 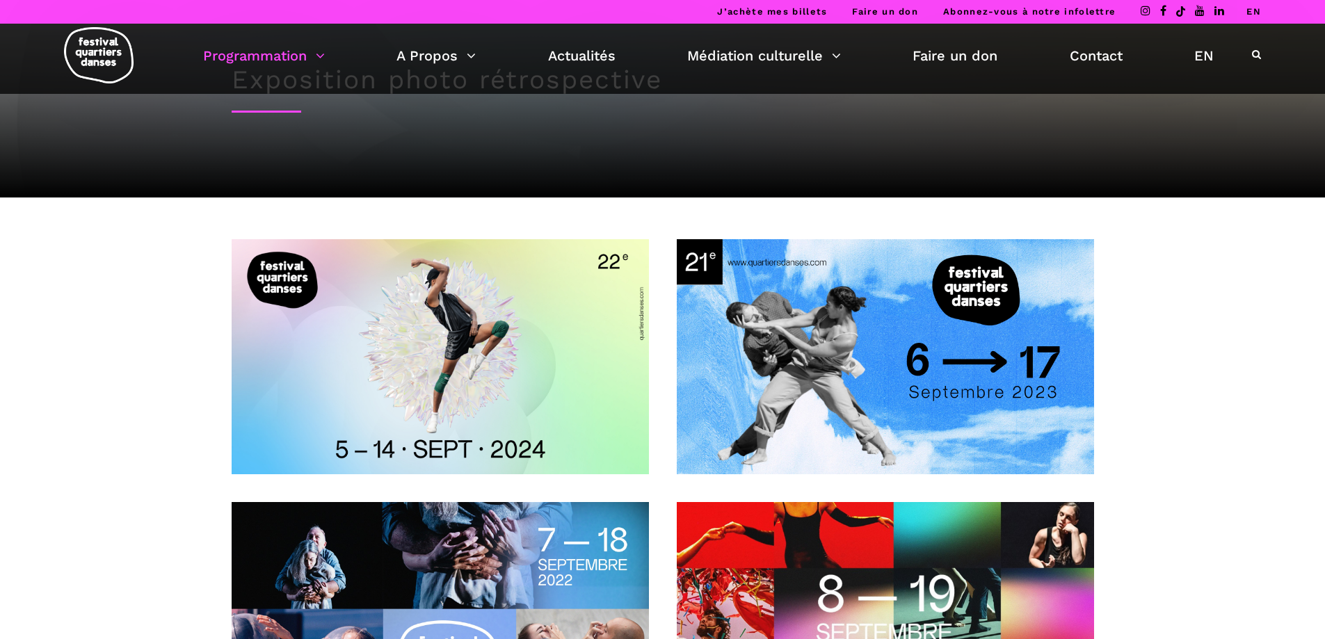 What do you see at coordinates (772, 11) in the screenshot?
I see `a: J’achète mes billets` at bounding box center [772, 11].